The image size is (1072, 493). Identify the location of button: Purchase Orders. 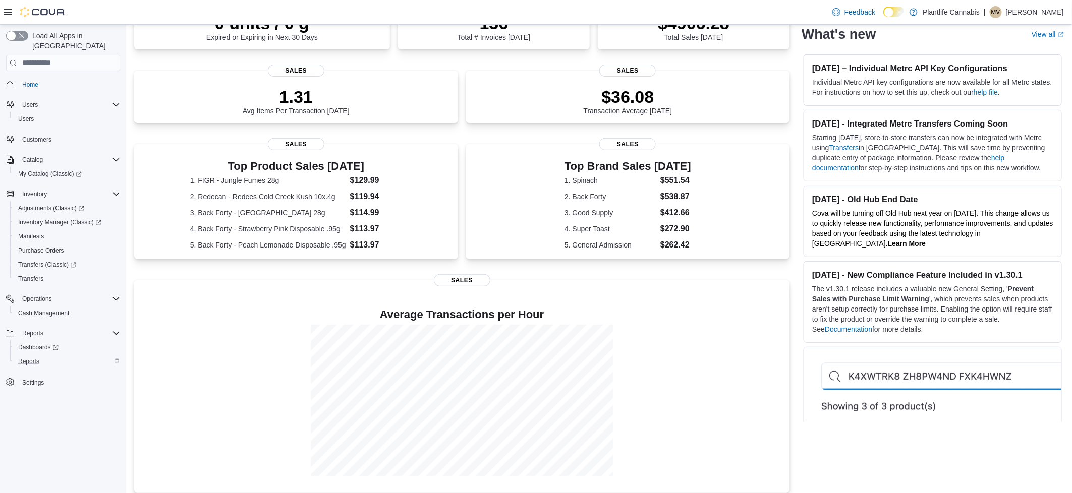
(67, 251).